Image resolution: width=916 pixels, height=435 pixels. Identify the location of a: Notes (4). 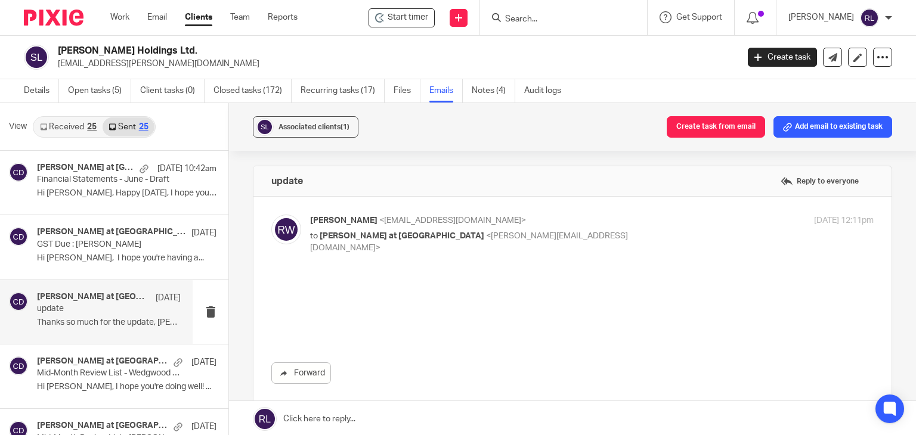
(493, 91).